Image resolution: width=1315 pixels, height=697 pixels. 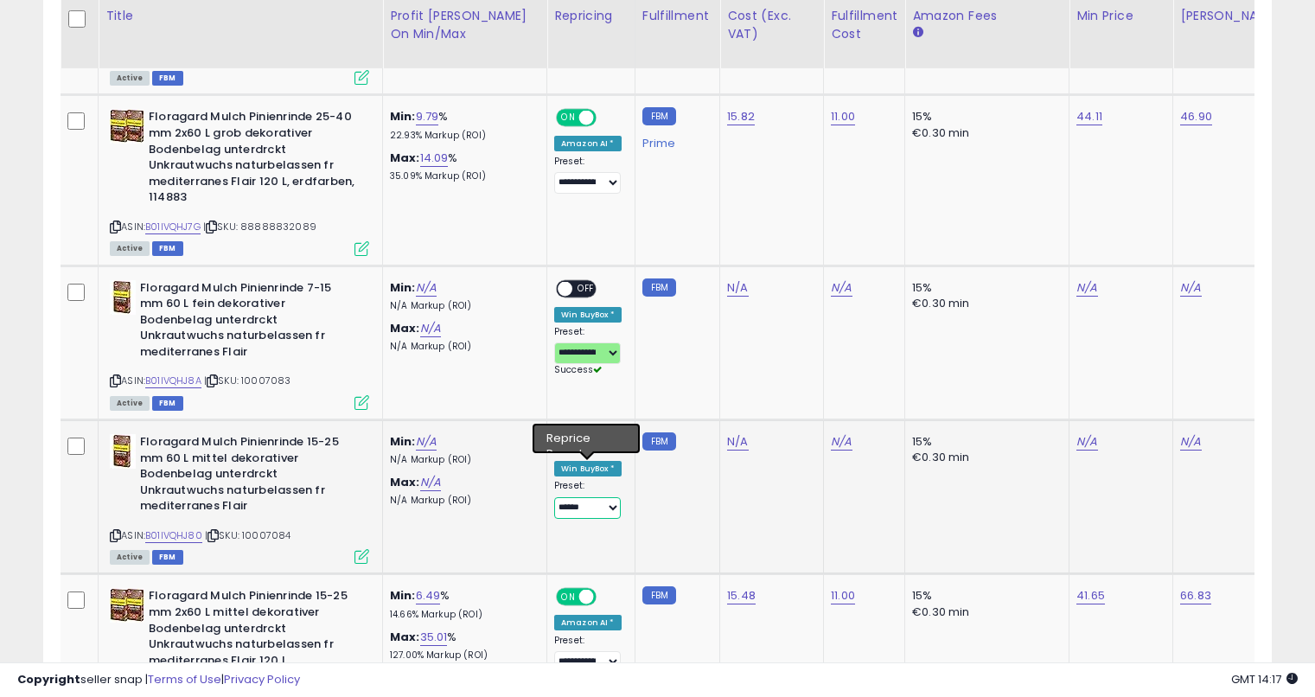 What do you see at coordinates (462, 136) in the screenshot?
I see `p: 22.93% Markup (ROI)` at bounding box center [462, 136].